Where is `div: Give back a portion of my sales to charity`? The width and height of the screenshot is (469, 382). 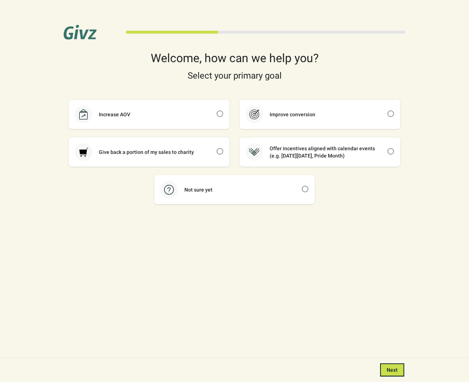 div: Give back a portion of my sales to charity is located at coordinates (146, 152).